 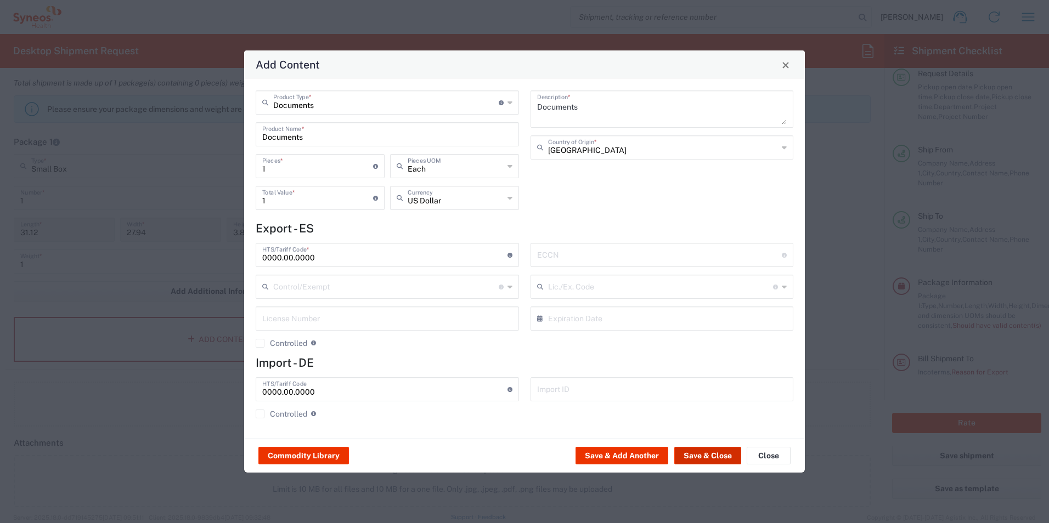 I want to click on h4: Import - DE, so click(x=525, y=363).